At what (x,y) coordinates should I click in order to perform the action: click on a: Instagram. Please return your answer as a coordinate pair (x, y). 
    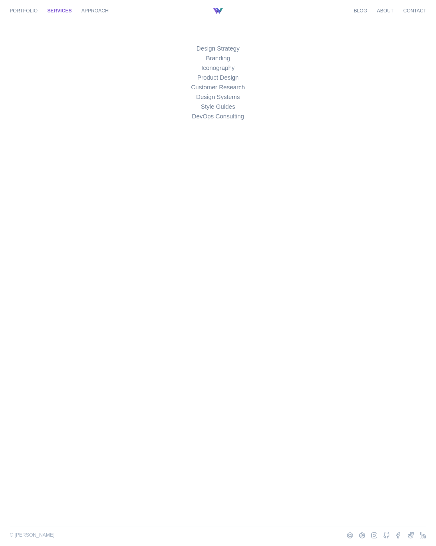
    Looking at the image, I should click on (375, 536).